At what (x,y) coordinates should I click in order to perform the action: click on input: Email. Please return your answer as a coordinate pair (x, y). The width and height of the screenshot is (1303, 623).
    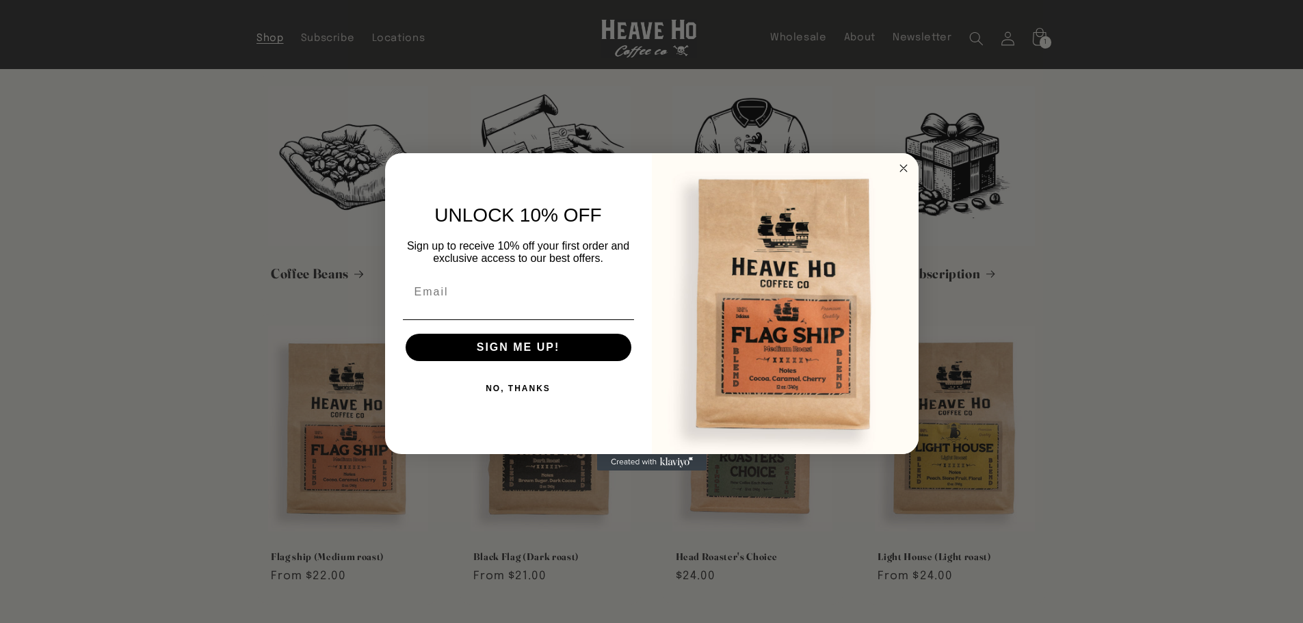
    Looking at the image, I should click on (519, 292).